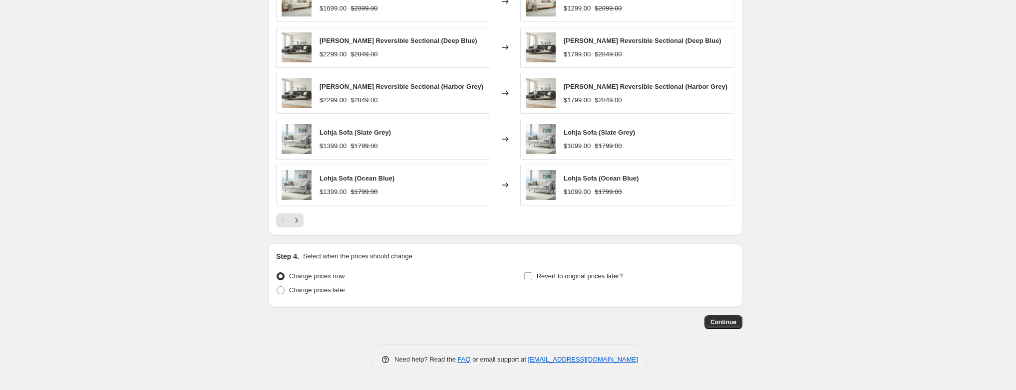  What do you see at coordinates (464, 359) in the screenshot?
I see `a: FAQ` at bounding box center [464, 359].